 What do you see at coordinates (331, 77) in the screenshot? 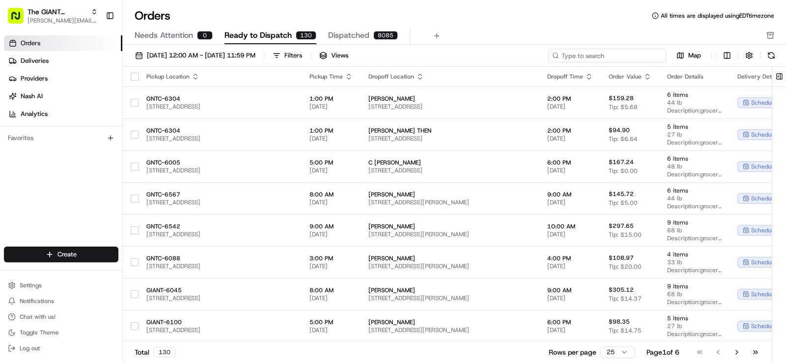
I see `div: Pickup Time` at bounding box center [331, 77].